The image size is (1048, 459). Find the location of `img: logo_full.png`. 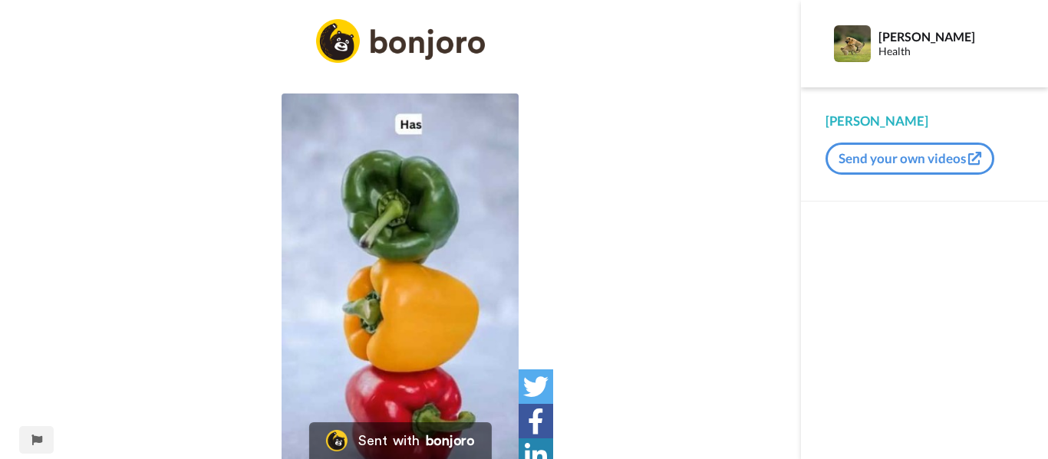

img: logo_full.png is located at coordinates (400, 41).